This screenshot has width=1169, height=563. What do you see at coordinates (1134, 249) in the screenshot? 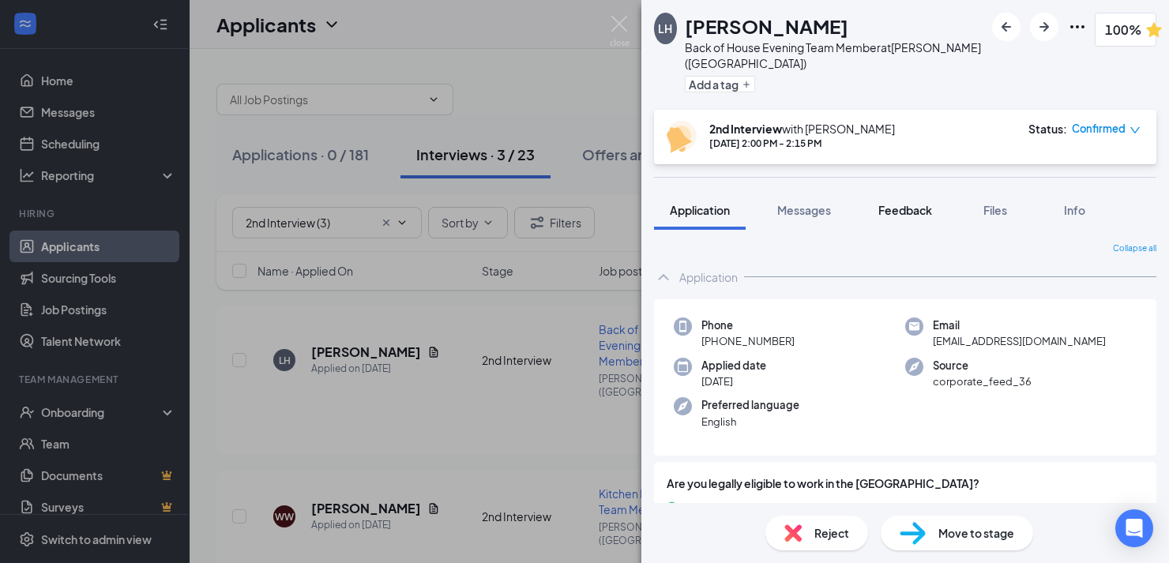
I see `span: Collapse all` at bounding box center [1134, 249].